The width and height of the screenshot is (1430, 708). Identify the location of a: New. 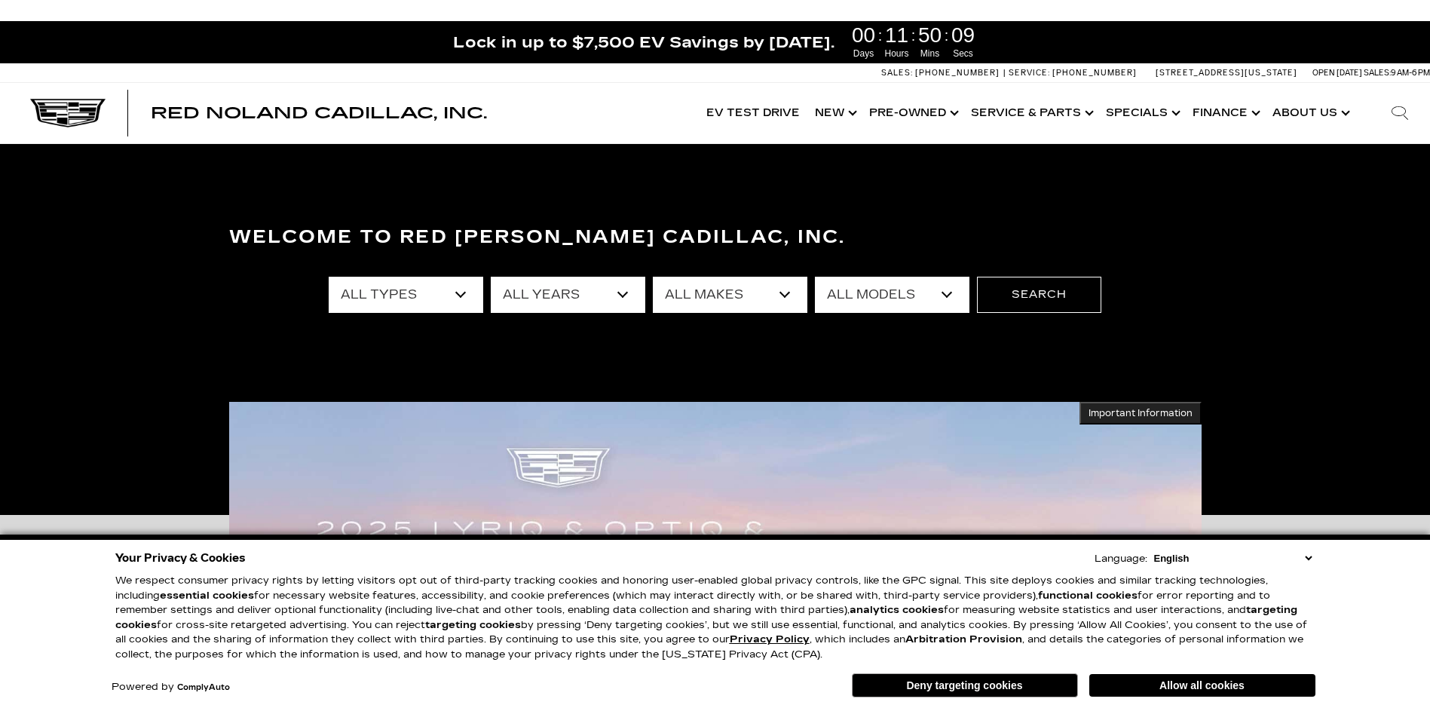
(834, 113).